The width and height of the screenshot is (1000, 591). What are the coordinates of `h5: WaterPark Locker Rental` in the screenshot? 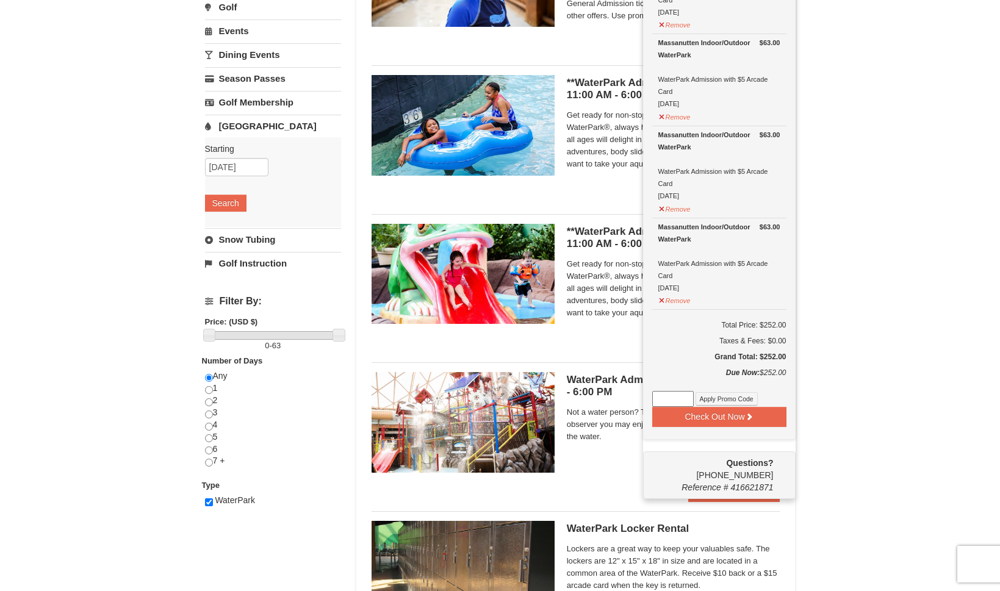 It's located at (674, 529).